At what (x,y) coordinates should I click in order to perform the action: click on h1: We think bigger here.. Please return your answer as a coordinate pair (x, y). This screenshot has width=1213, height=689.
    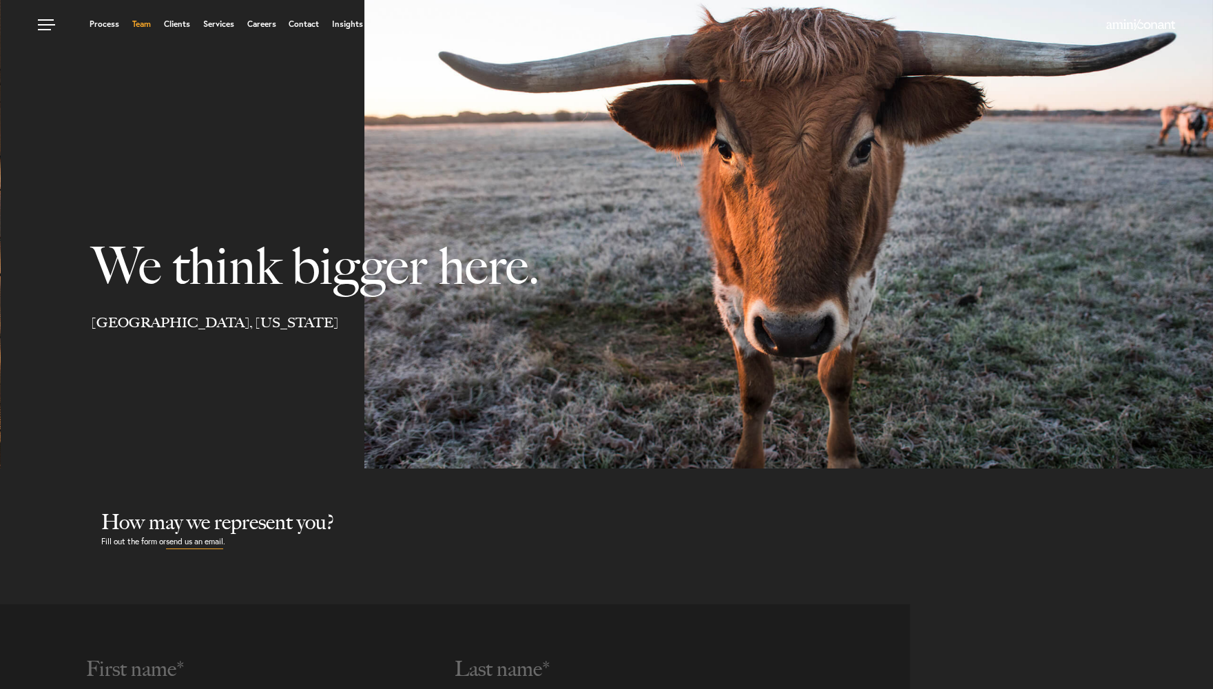
    Looking at the image, I should click on (425, 216).